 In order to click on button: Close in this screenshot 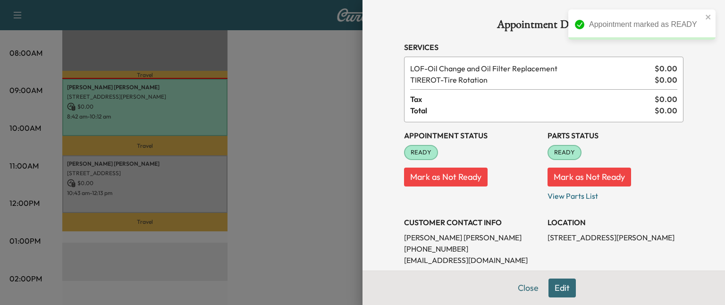, I will do `click(528, 288)`.